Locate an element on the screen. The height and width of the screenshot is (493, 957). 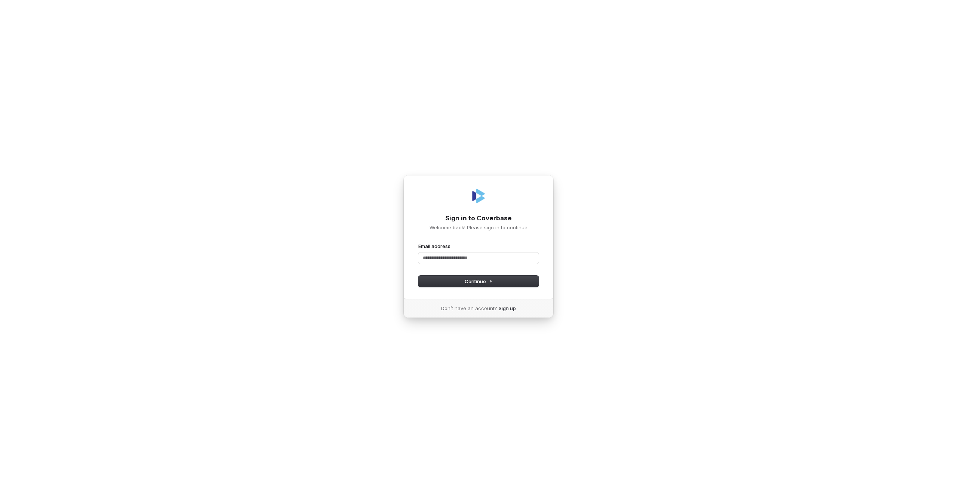
span: Don’t have an account? is located at coordinates (469, 308).